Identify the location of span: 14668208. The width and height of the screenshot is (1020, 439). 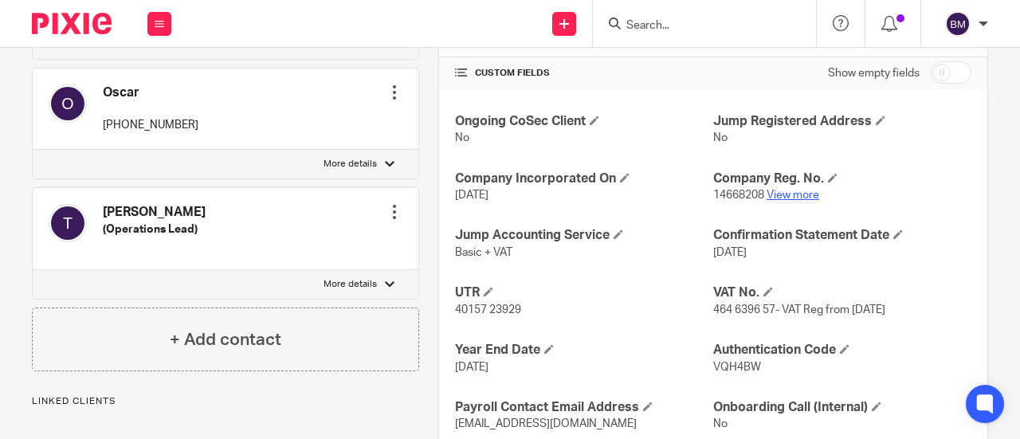
(738, 195).